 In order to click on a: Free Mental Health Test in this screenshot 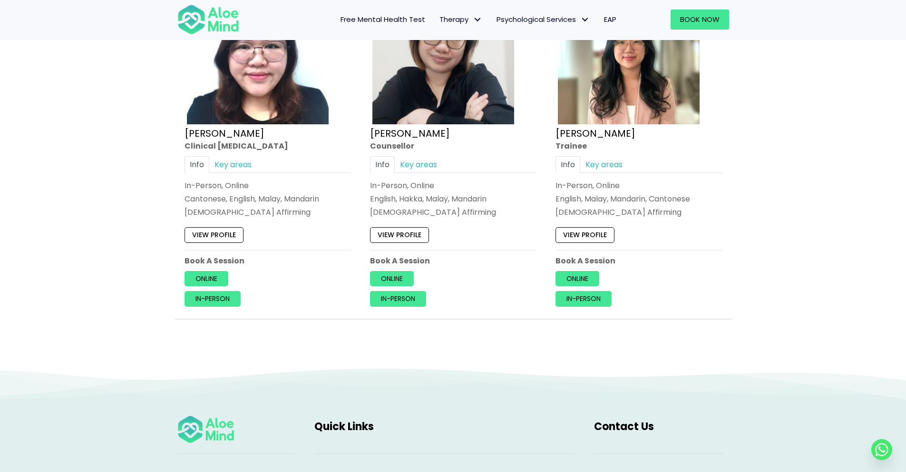, I will do `click(383, 20)`.